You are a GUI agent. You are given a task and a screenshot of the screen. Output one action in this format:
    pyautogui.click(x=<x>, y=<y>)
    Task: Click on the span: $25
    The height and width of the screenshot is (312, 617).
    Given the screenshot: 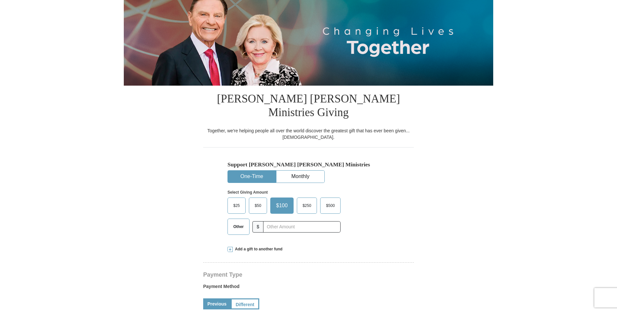 What is the action you would take?
    pyautogui.click(x=236, y=205)
    